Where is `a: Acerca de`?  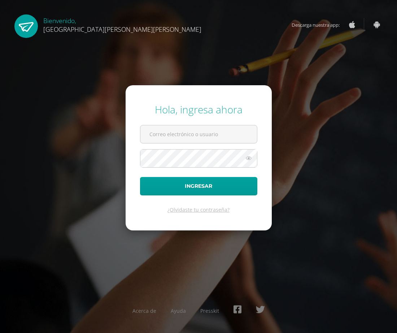
a: Acerca de is located at coordinates (144, 311).